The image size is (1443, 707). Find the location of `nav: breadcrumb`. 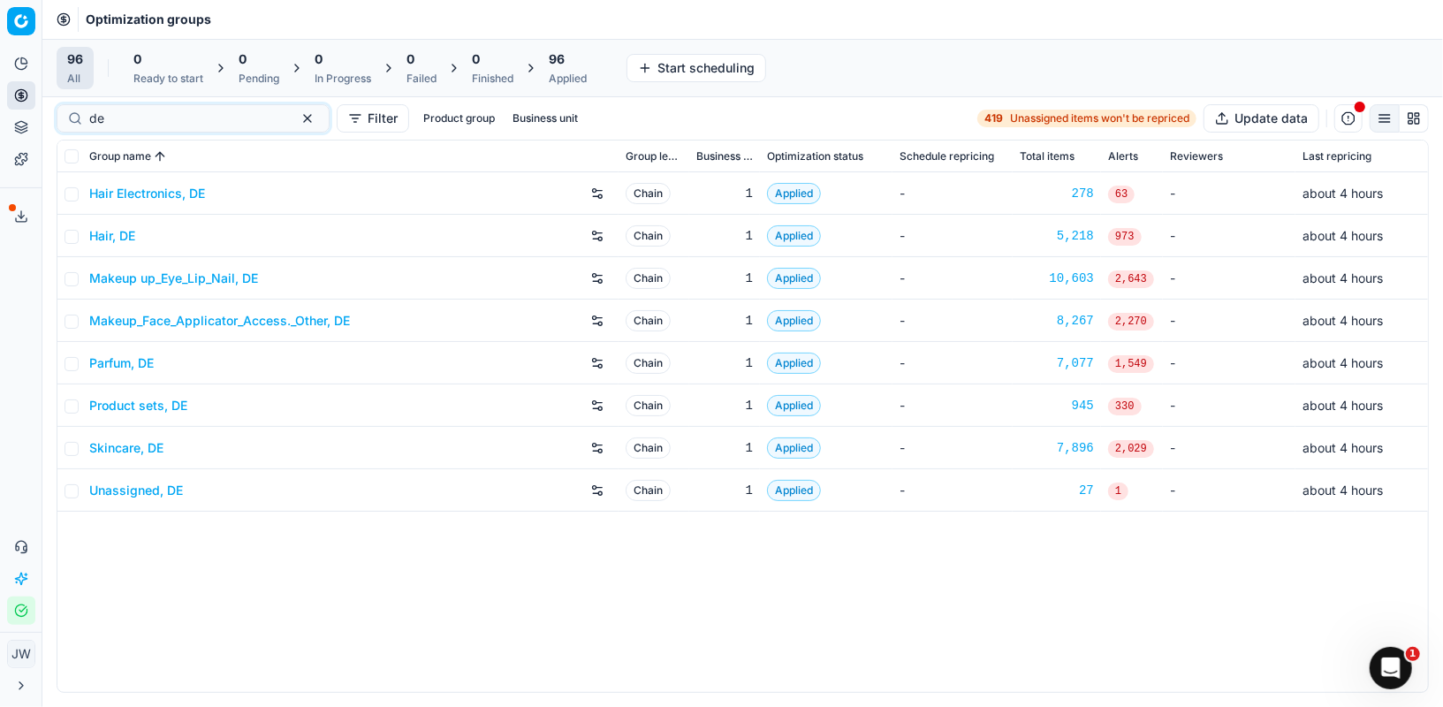

nav: breadcrumb is located at coordinates (148, 19).